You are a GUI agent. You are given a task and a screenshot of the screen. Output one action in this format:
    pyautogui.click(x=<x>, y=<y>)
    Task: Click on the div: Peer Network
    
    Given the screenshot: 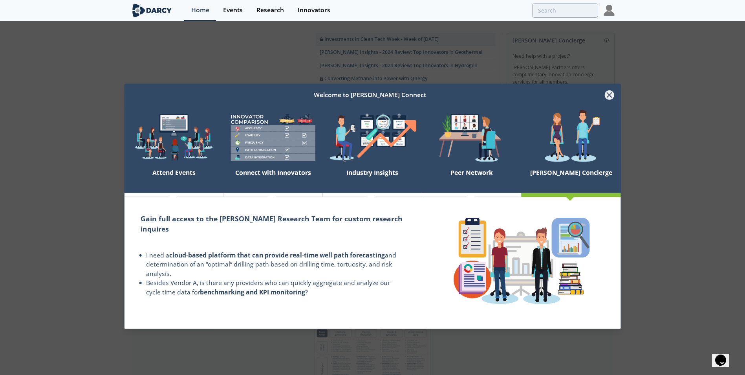 What is the action you would take?
    pyautogui.click(x=472, y=179)
    